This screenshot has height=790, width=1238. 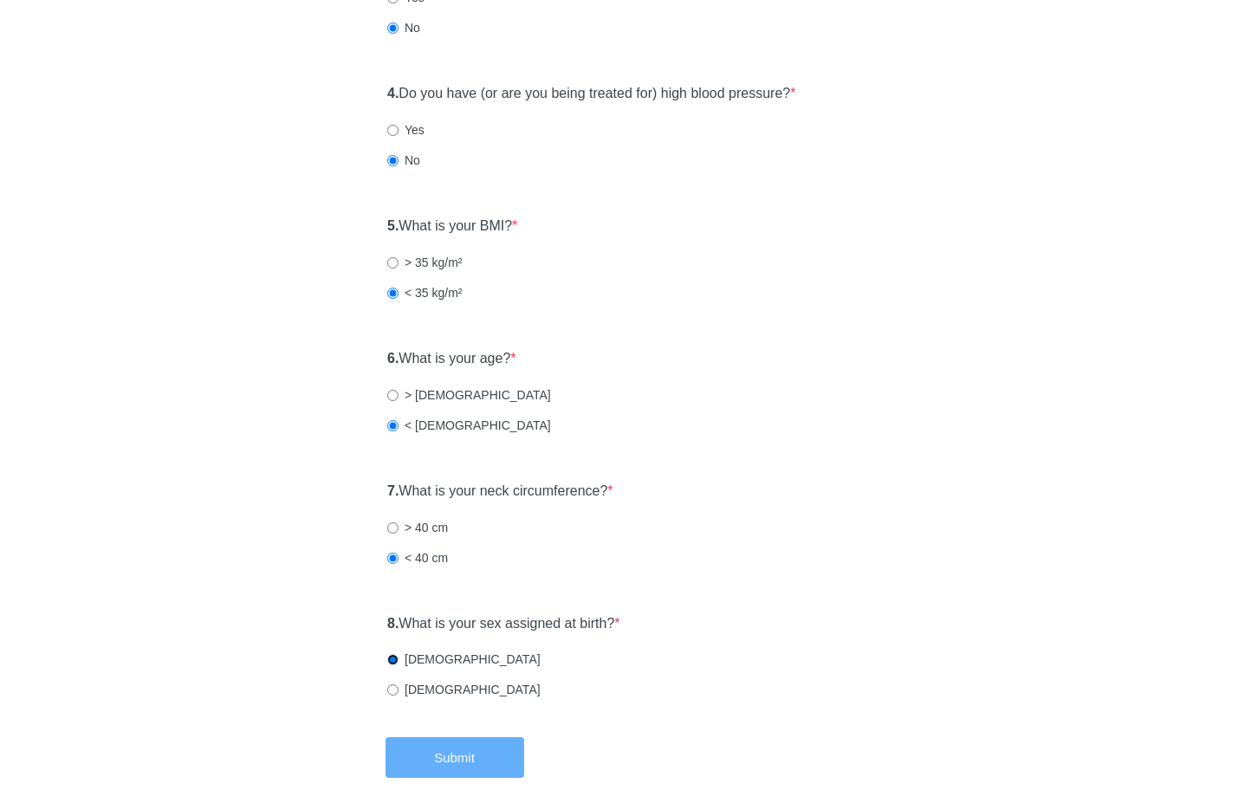 What do you see at coordinates (417, 558) in the screenshot?
I see `label: < 40 cm` at bounding box center [417, 558].